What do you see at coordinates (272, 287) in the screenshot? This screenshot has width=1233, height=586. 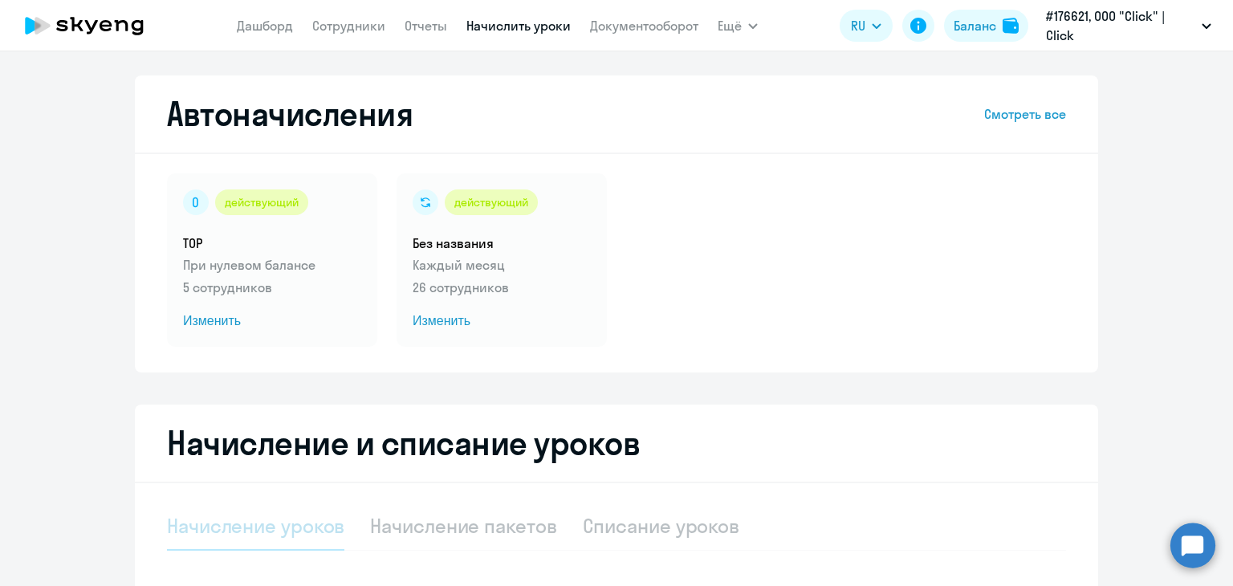 I see `p: 5 сотрудников` at bounding box center [272, 287].